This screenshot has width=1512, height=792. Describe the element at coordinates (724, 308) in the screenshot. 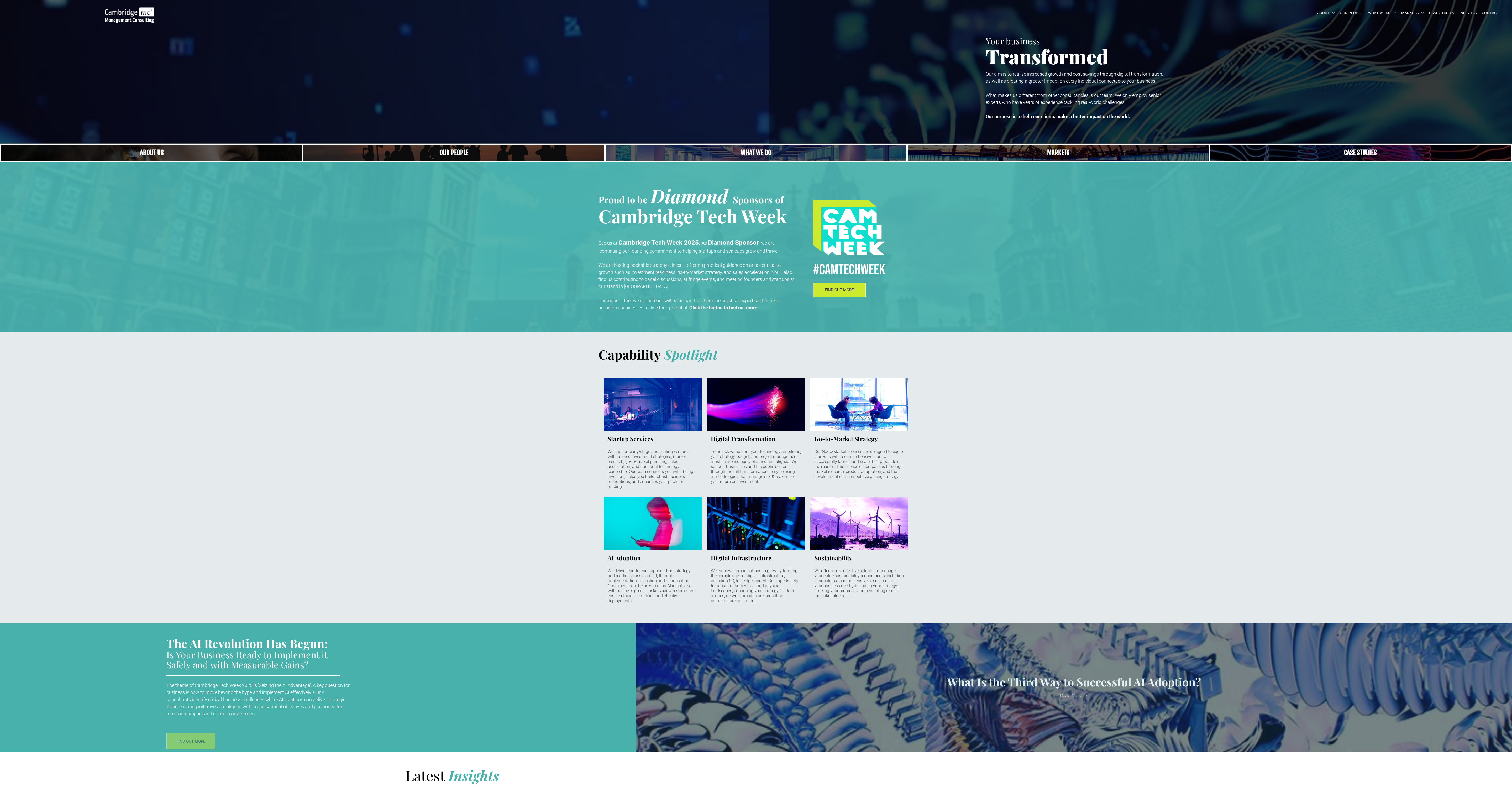

I see `strong: Click the button to find out more.` at that location.